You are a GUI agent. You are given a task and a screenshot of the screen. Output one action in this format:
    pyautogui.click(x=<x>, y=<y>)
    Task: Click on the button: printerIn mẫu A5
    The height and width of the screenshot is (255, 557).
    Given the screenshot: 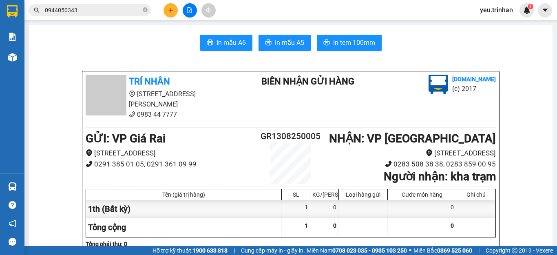 What is the action you would take?
    pyautogui.click(x=285, y=43)
    